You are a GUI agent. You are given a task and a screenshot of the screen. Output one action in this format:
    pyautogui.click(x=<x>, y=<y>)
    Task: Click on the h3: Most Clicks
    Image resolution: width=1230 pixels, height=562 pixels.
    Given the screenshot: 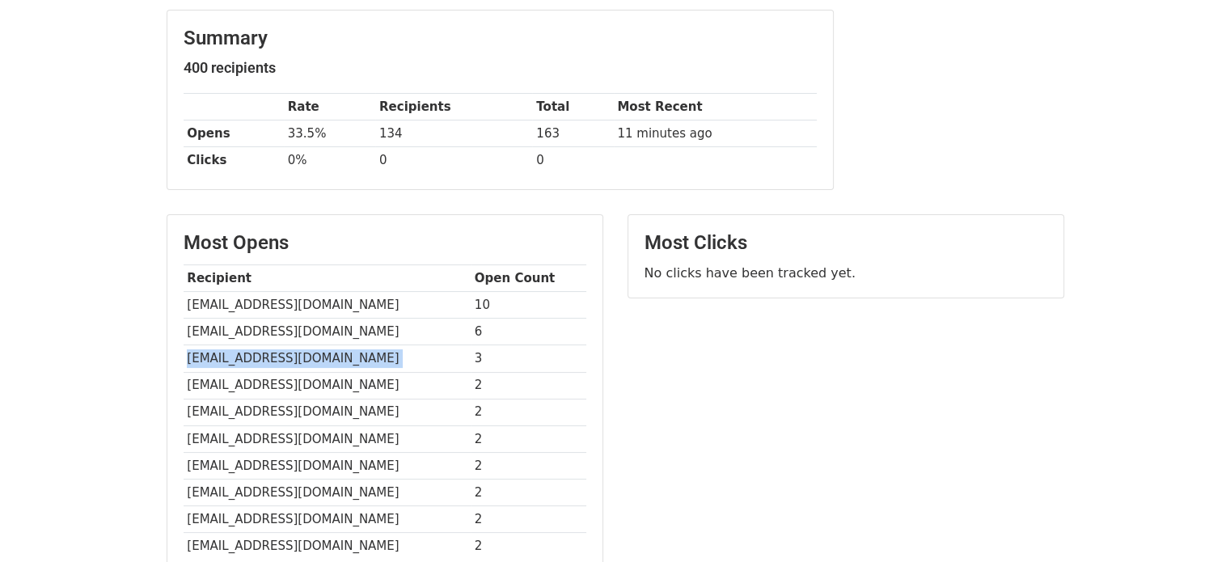 What is the action you would take?
    pyautogui.click(x=846, y=243)
    